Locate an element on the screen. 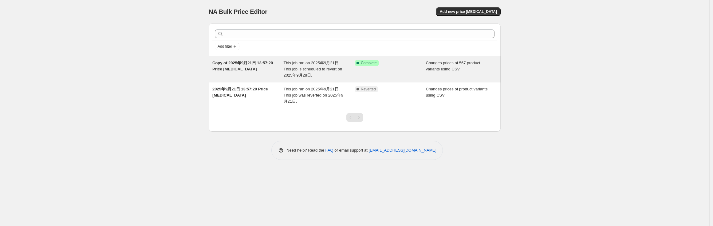 The image size is (713, 226). nav: Pagination is located at coordinates (355, 117).